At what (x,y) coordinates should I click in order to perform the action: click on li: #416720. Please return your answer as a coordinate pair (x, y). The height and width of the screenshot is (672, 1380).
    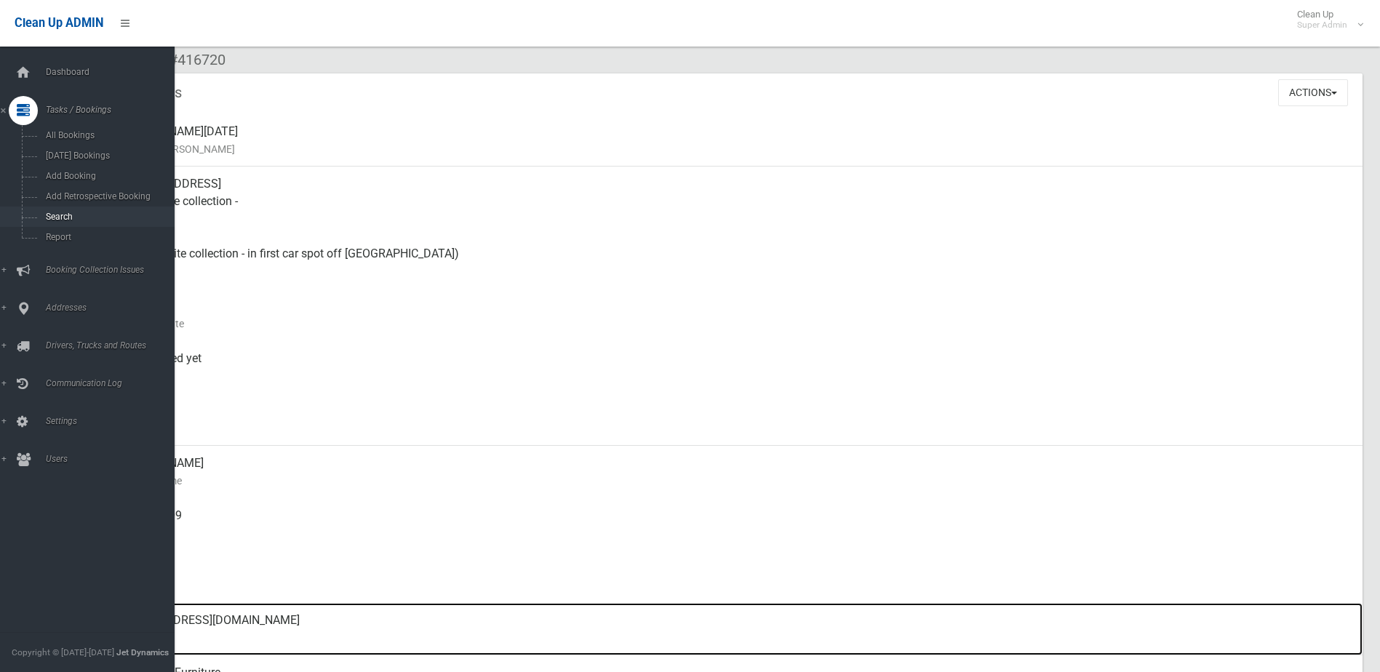
    Looking at the image, I should click on (192, 60).